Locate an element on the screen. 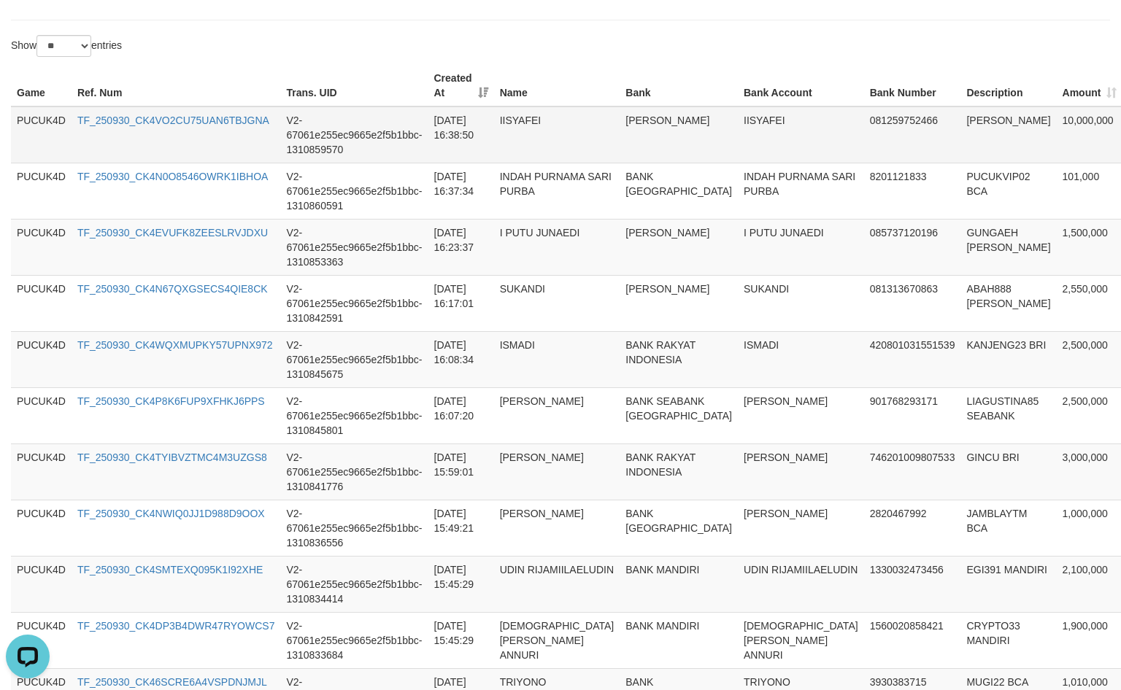 This screenshot has width=1121, height=690. label: Show entries is located at coordinates (66, 46).